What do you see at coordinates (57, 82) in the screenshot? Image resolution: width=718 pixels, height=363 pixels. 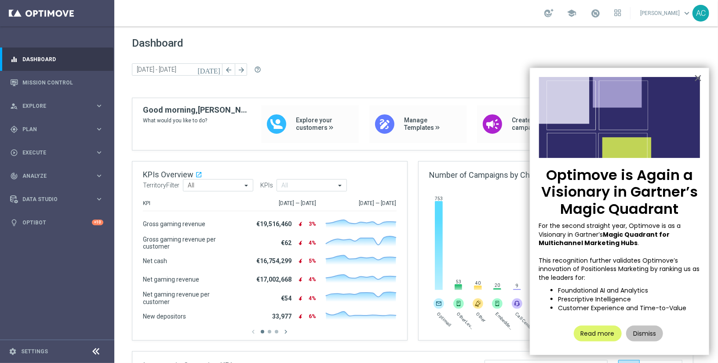 I see `div: Mission Control` at bounding box center [57, 82].